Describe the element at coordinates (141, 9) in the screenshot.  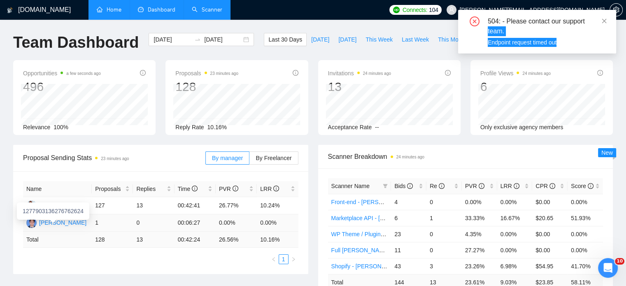
I see `span: dashboard` at that location.